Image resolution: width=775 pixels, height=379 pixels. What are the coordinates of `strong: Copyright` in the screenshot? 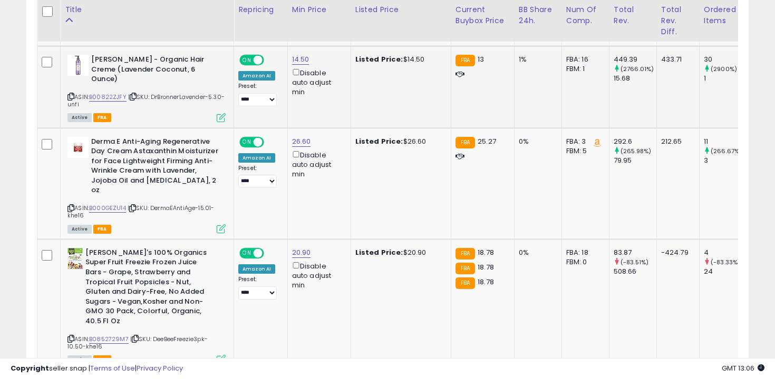 It's located at (30, 368).